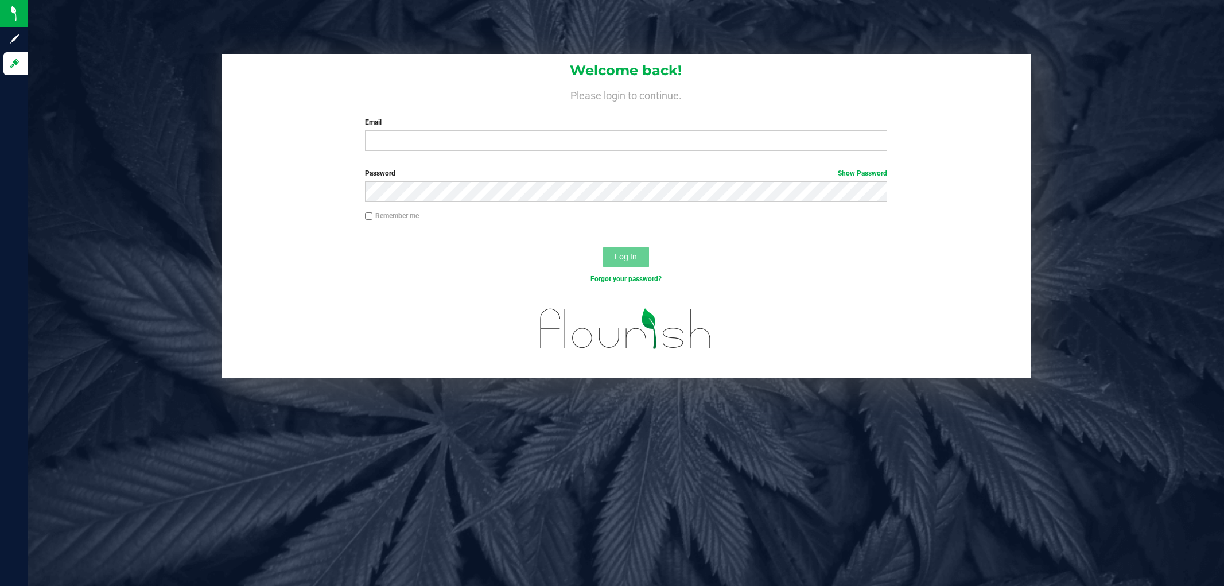 This screenshot has height=586, width=1224. I want to click on label: Remember me, so click(392, 216).